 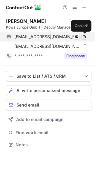 I want to click on button: Reveal Button, so click(x=76, y=56).